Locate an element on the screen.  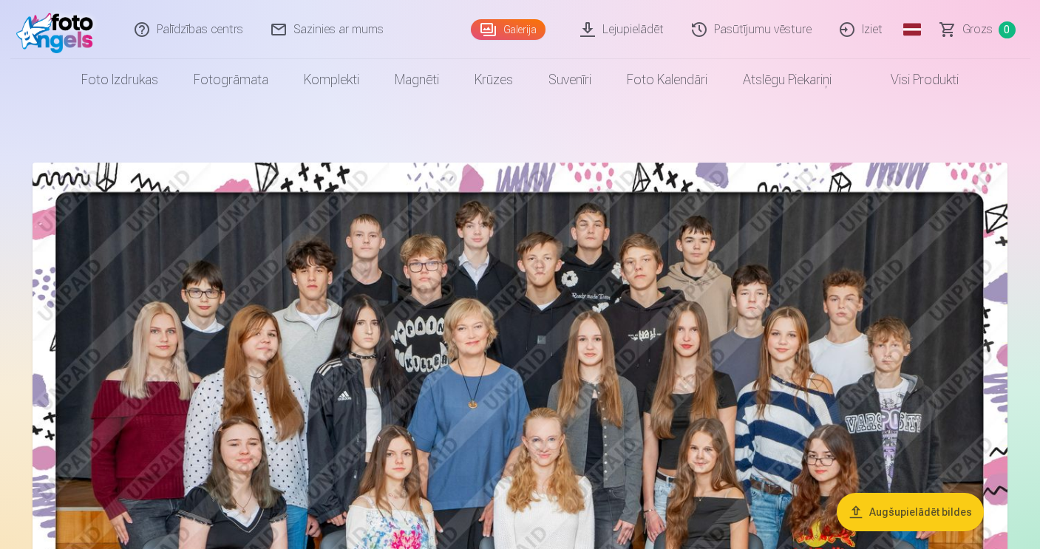
a: Foto kalendāri is located at coordinates (667, 80).